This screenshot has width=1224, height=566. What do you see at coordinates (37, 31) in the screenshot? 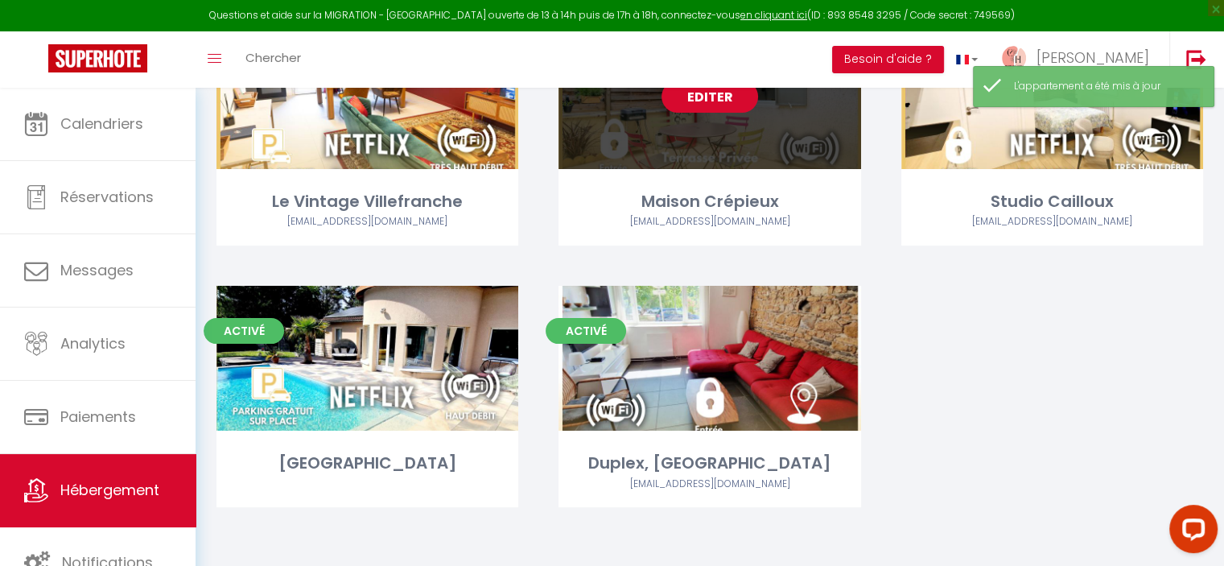
I see `button: Open LiveChat chat widget` at bounding box center [37, 31].